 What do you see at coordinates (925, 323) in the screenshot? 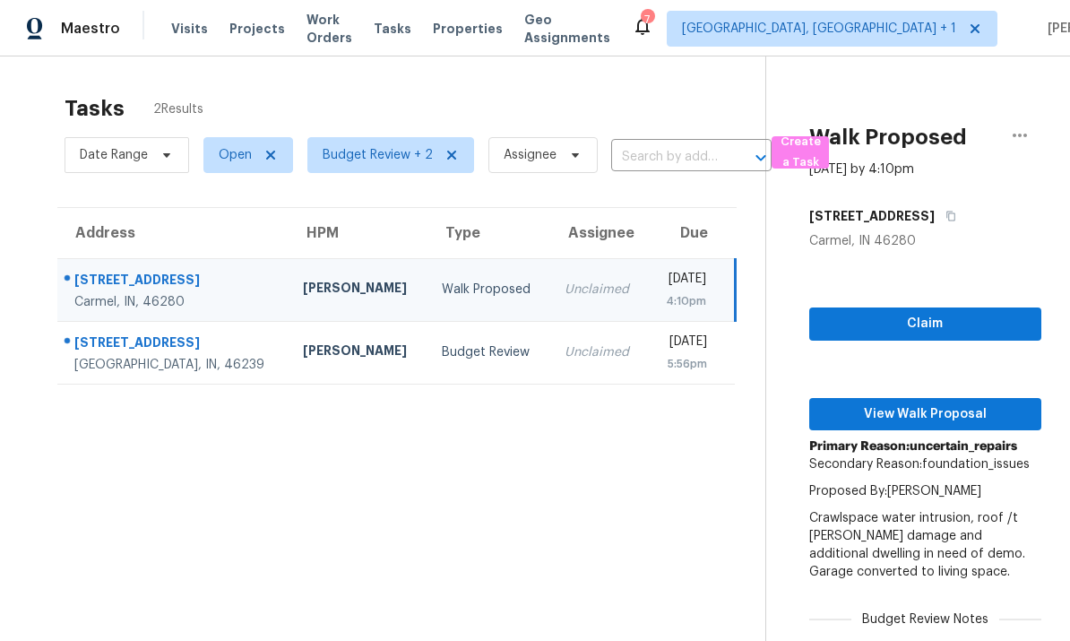
I see `span: Claim` at bounding box center [925, 323].